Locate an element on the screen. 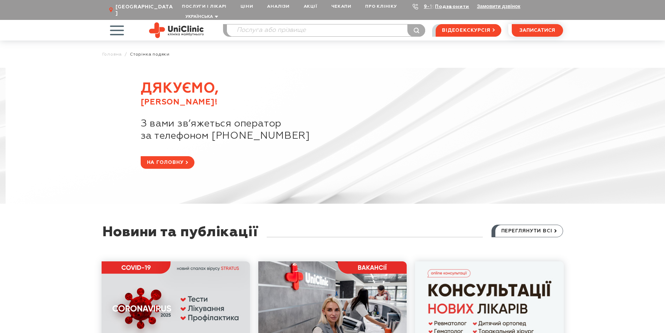 The height and width of the screenshot is (333, 665). button: записатися is located at coordinates (537, 30).